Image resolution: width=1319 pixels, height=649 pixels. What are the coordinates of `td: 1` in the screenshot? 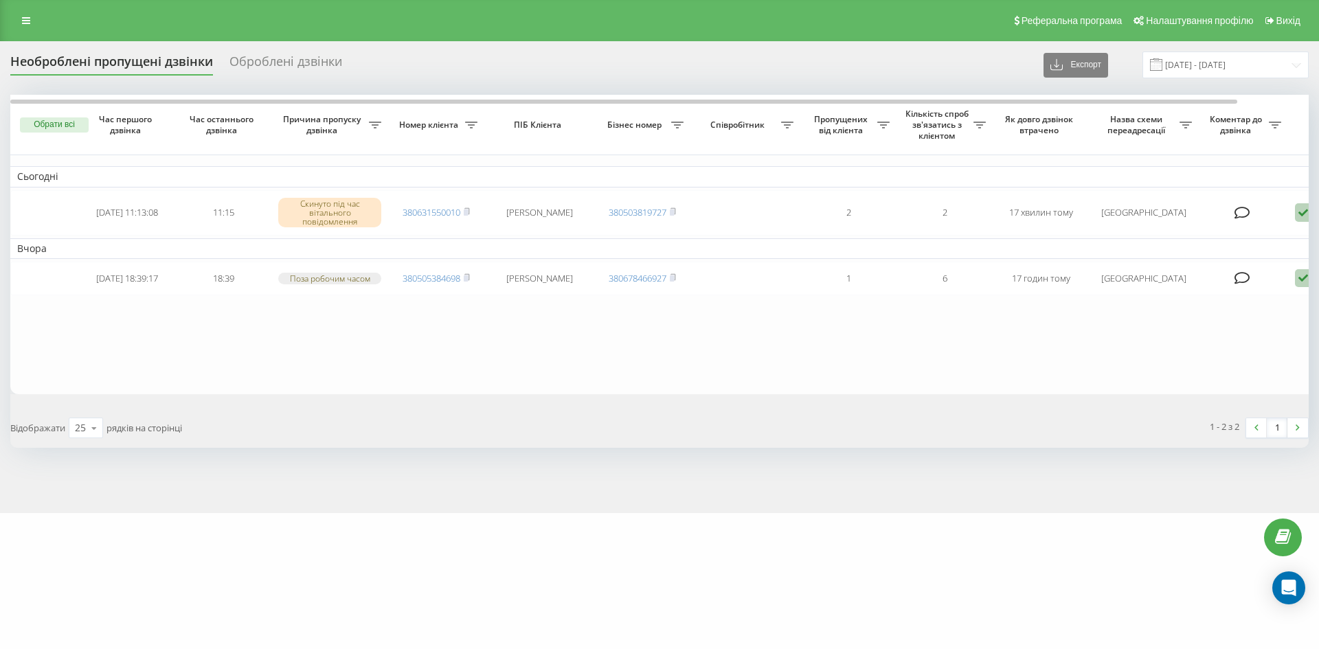 It's located at (849, 278).